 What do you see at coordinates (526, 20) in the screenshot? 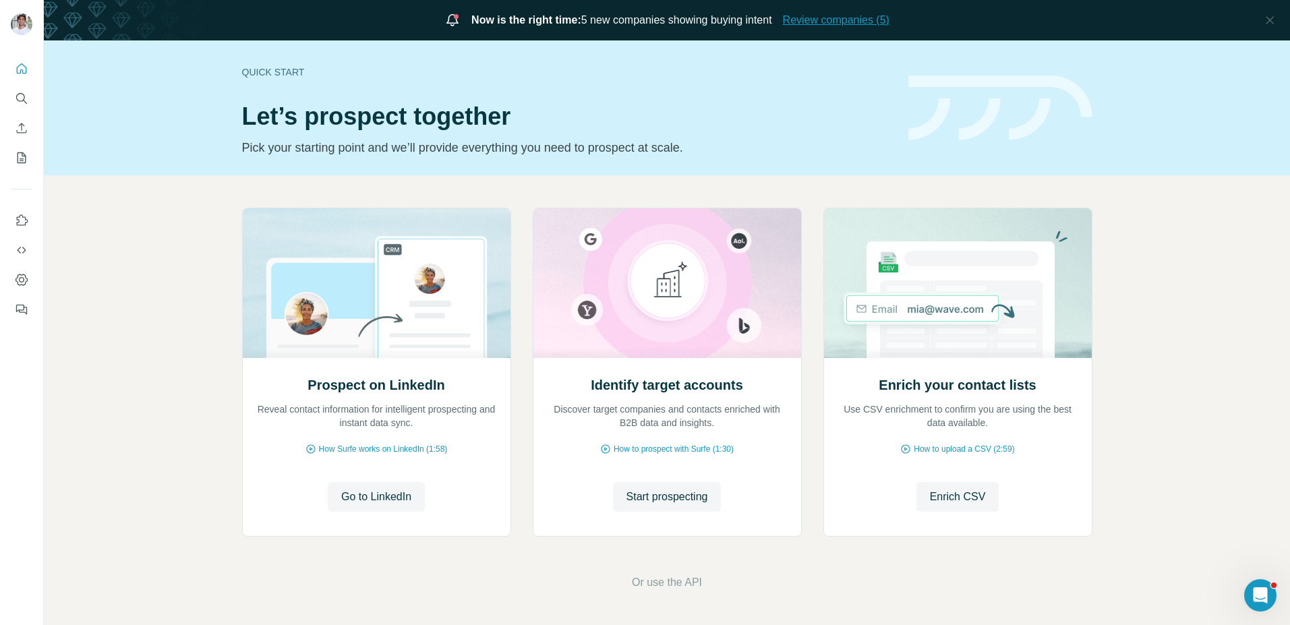
I see `span: Now is the right time:` at bounding box center [526, 20].